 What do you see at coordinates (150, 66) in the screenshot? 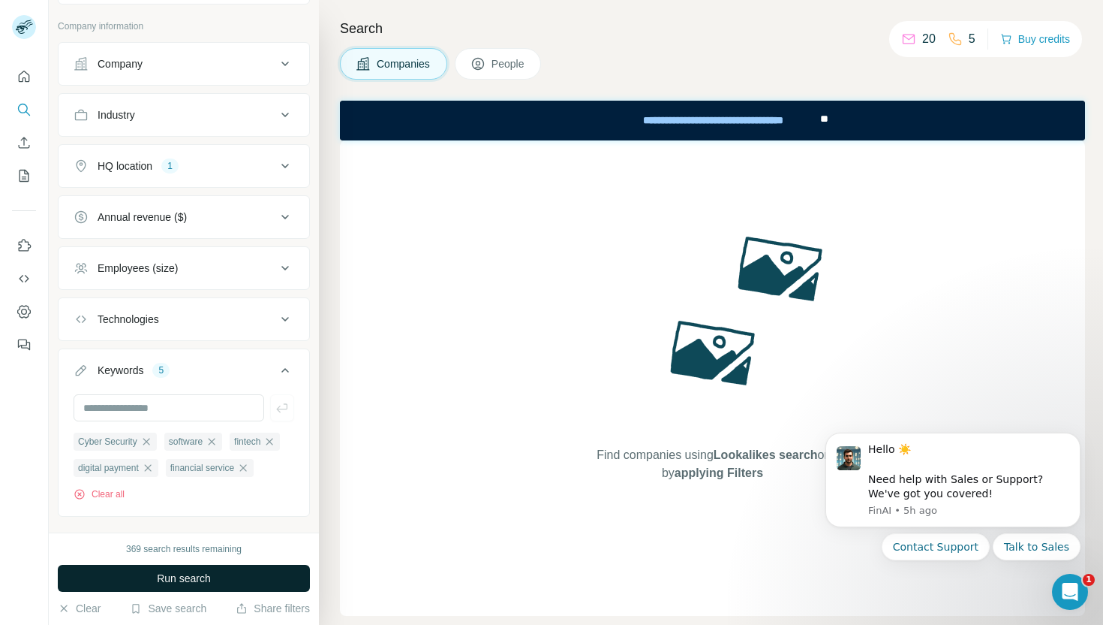
I see `div: message notification from FinAI, 5h ago. Hello ☀️ ​ Need help with Sales or Support? We've got yo...` at bounding box center [150, 66].